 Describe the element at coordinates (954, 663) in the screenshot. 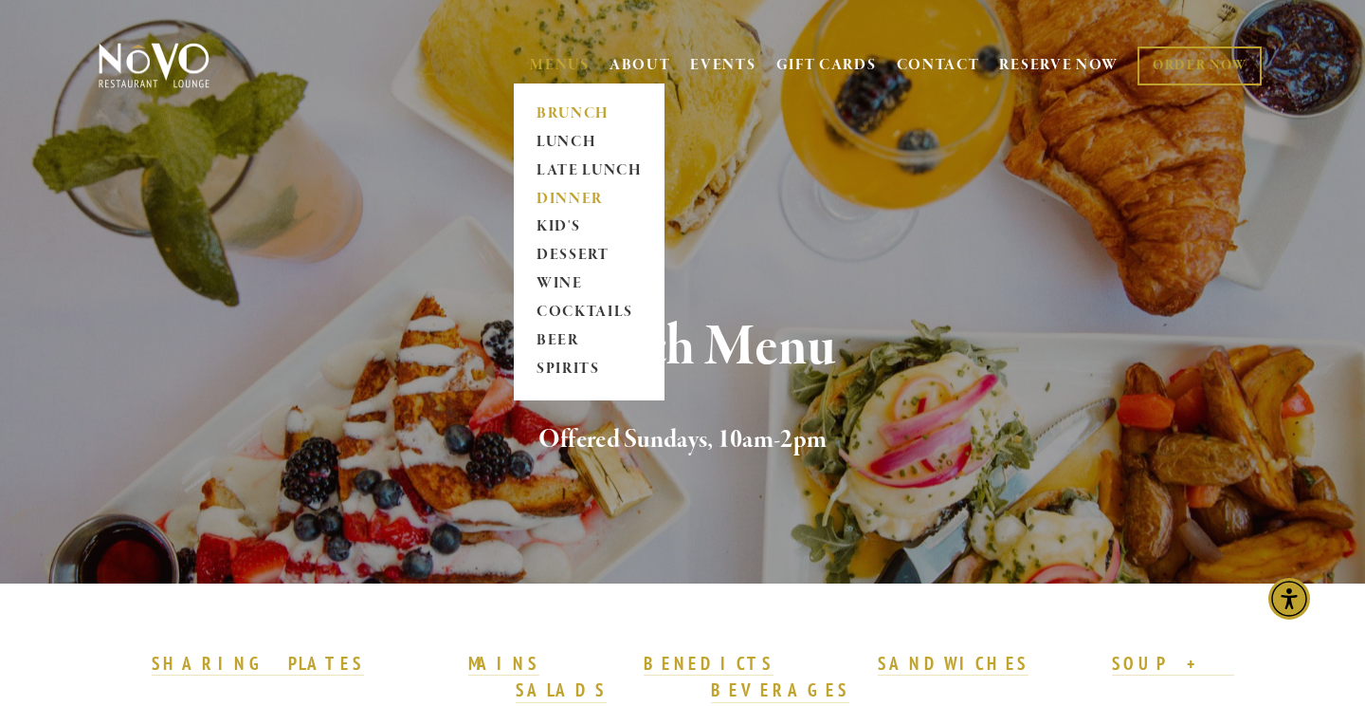

I see `strong: SANDWICHES` at that location.